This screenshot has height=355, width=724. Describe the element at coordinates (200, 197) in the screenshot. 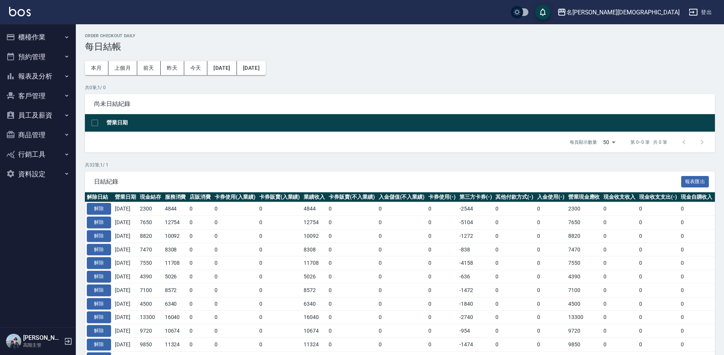

I see `th: 店販消費` at that location.